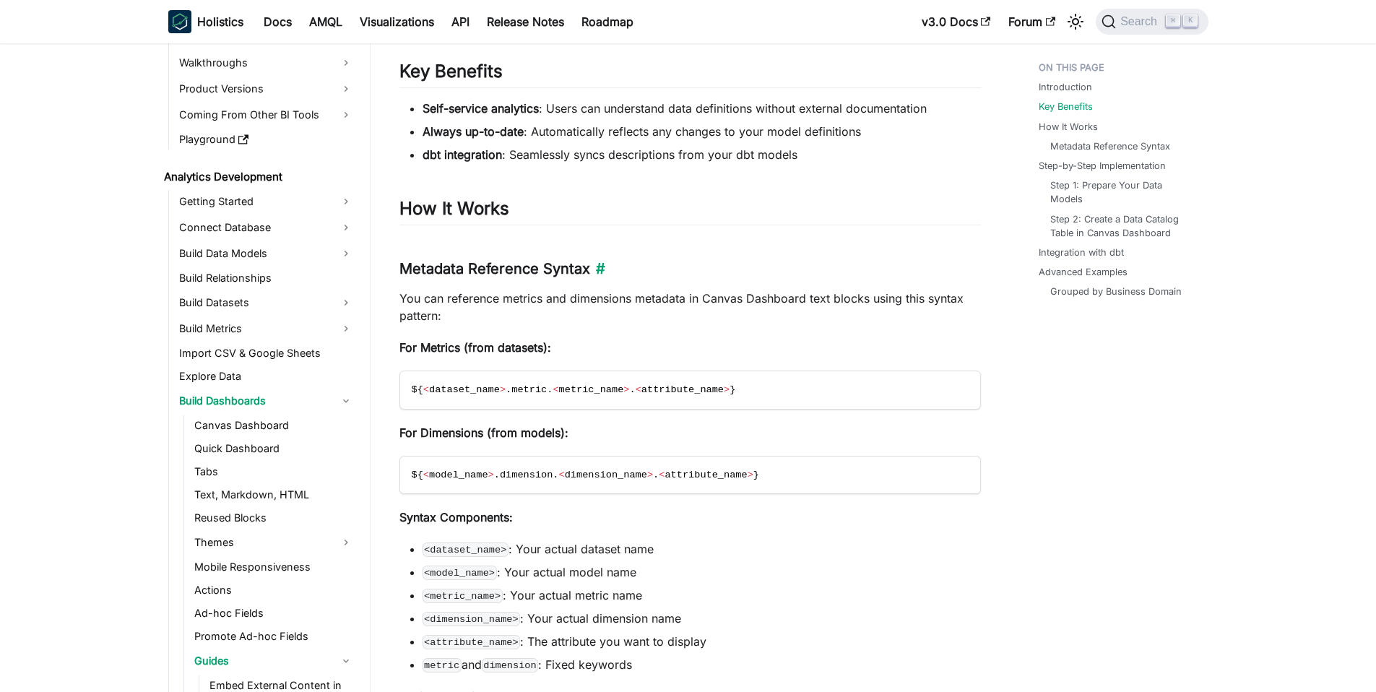 The height and width of the screenshot is (692, 1376). I want to click on kbd: K, so click(1191, 21).